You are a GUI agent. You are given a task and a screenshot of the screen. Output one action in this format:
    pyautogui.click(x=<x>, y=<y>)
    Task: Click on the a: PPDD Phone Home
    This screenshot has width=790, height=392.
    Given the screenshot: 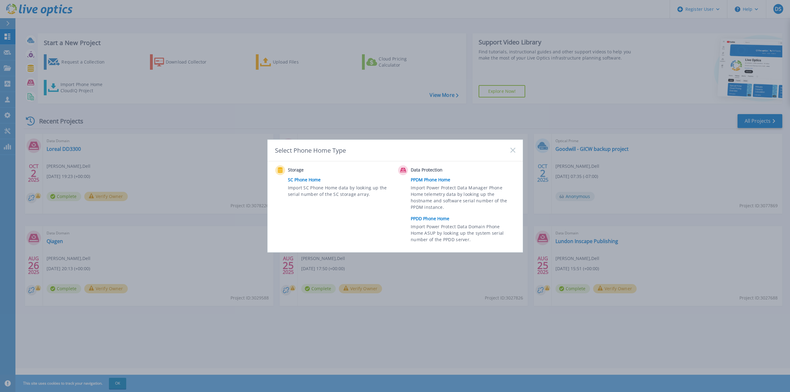 What is the action you would take?
    pyautogui.click(x=465, y=219)
    